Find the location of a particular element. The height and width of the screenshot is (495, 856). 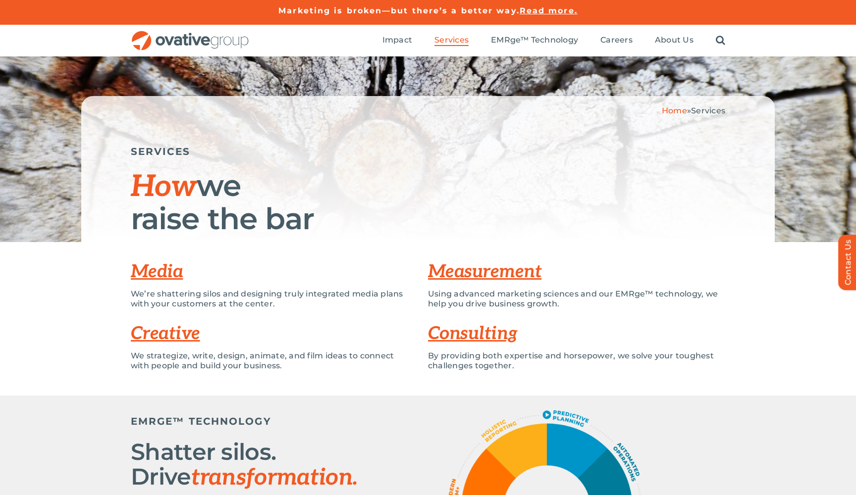

a: Services is located at coordinates (451, 41).